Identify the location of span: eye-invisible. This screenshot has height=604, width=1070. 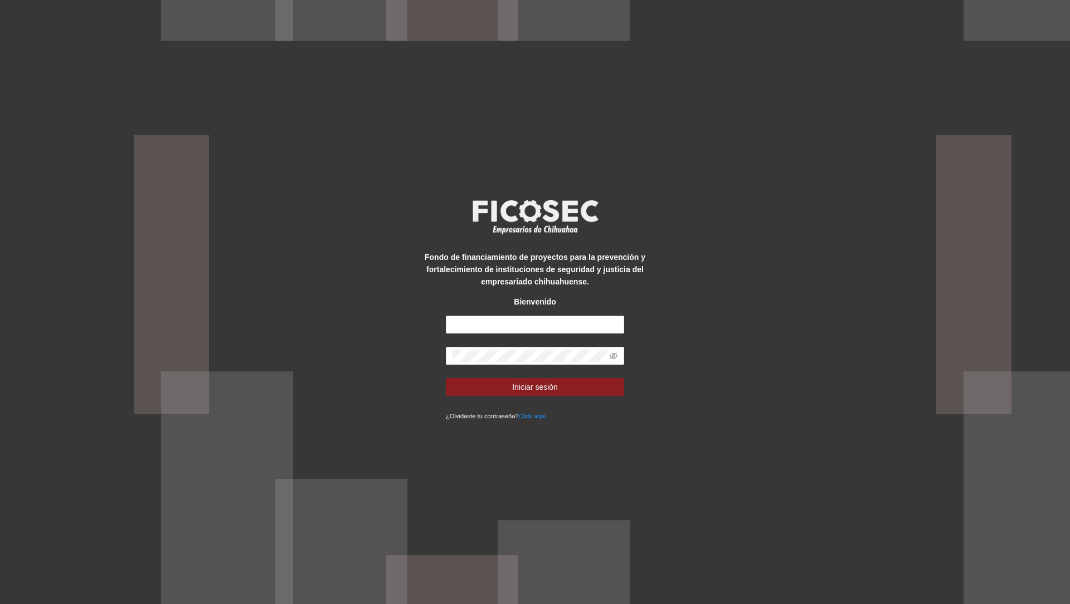
(614, 356).